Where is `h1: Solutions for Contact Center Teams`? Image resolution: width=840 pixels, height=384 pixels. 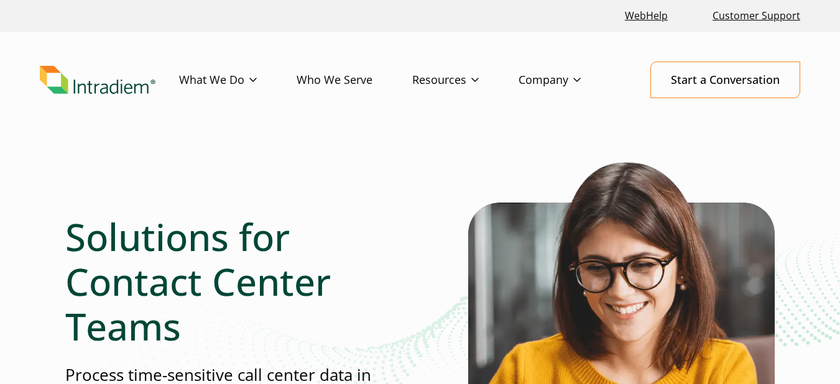 h1: Solutions for Contact Center Teams is located at coordinates (228, 282).